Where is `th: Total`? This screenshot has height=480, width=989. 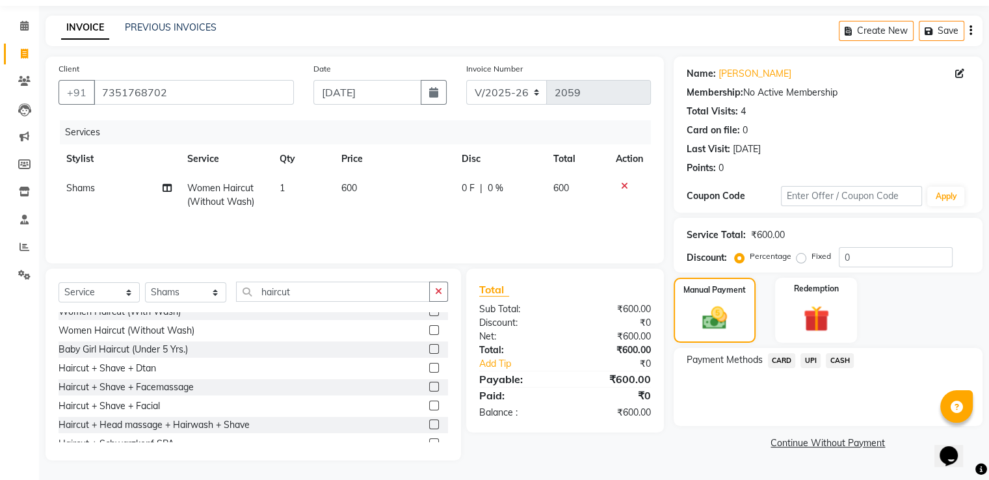
th: Total is located at coordinates (577, 159).